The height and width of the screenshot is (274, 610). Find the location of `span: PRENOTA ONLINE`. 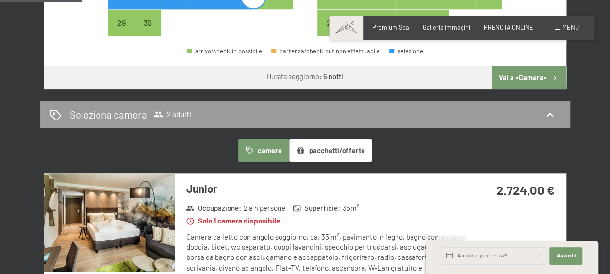

span: PRENOTA ONLINE is located at coordinates (509, 27).